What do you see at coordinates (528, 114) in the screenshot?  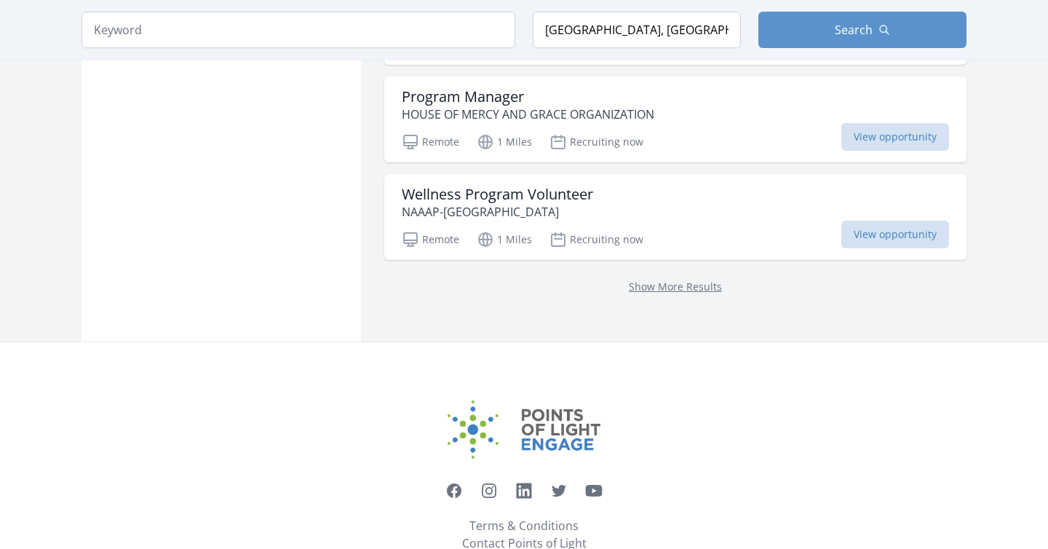 I see `p: HOUSE OF MERCY AND GRACE ORGANIZATION` at bounding box center [528, 114].